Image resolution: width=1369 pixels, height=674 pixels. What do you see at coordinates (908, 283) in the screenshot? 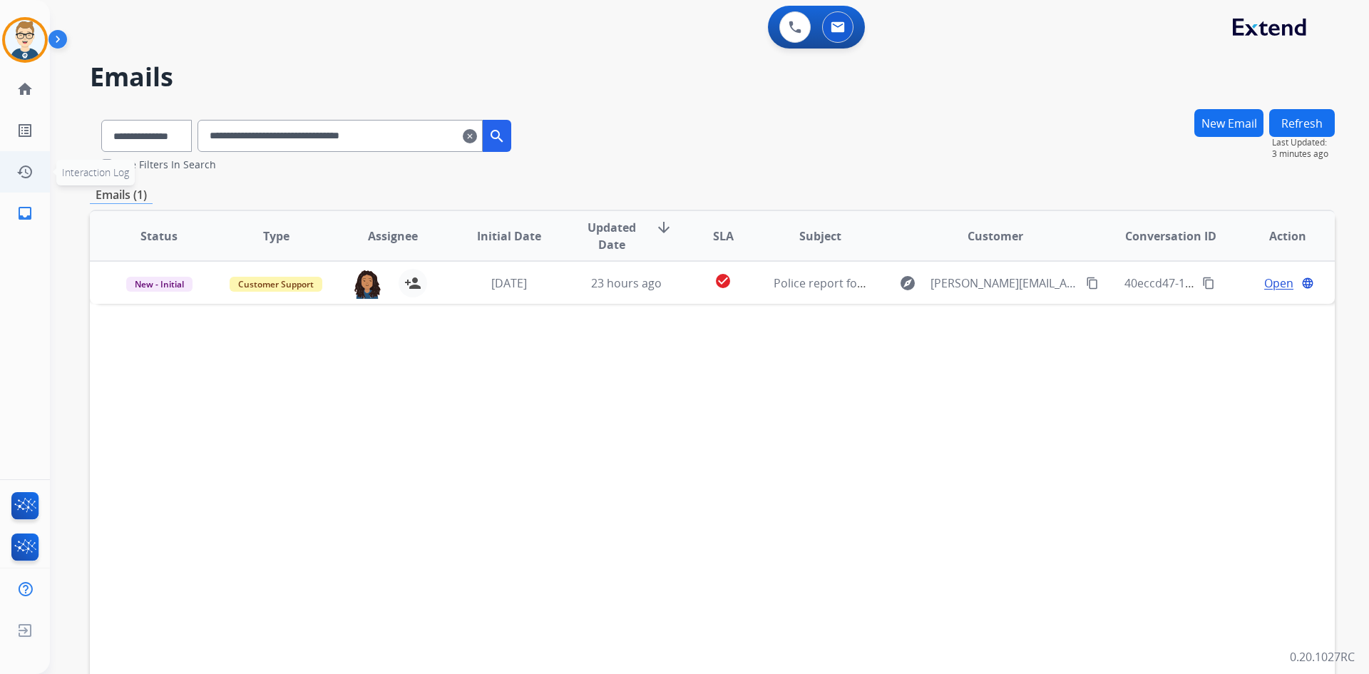
I see `mat-icon: explore` at bounding box center [908, 283].